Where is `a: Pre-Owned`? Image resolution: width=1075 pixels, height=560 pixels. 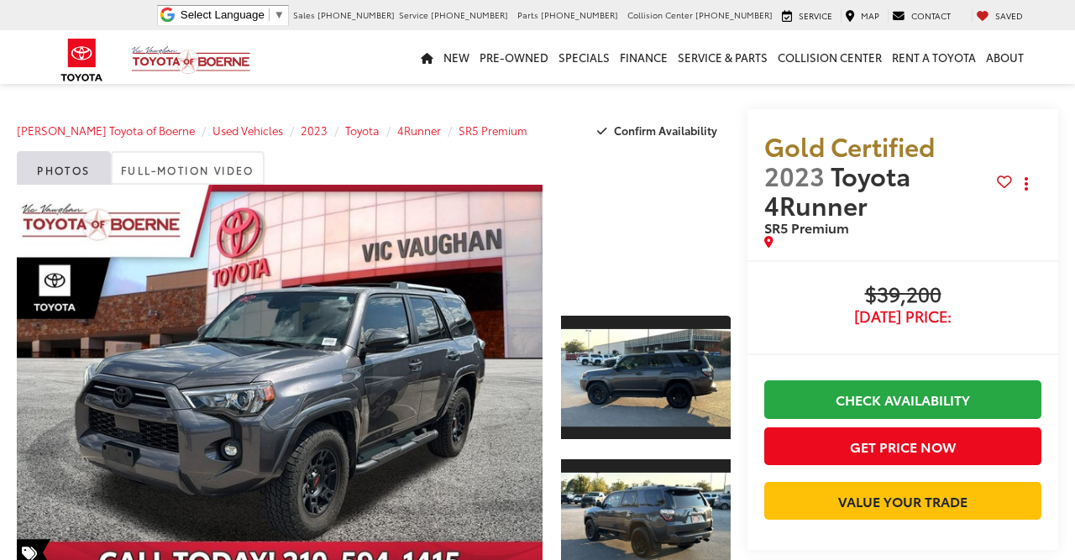
a: Pre-Owned is located at coordinates (514, 57).